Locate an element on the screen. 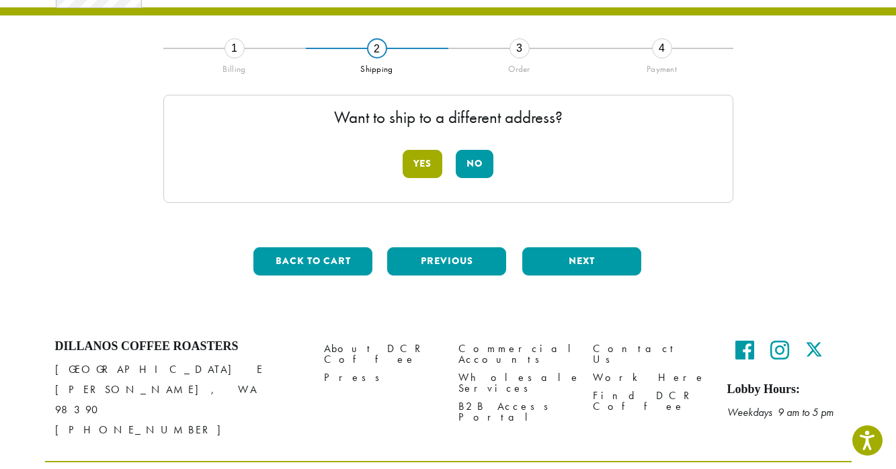 The image size is (896, 469). button: Previous is located at coordinates (446, 262).